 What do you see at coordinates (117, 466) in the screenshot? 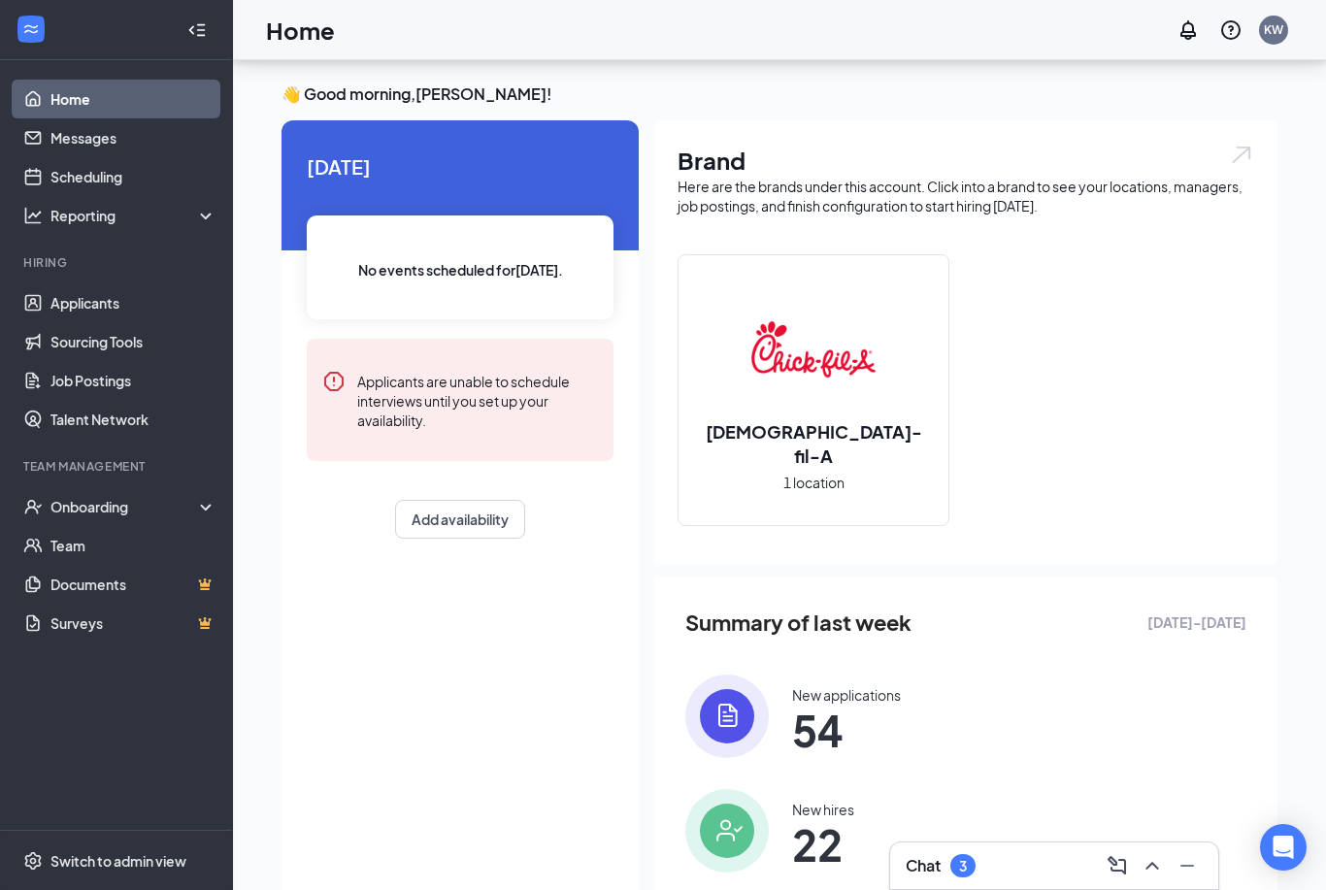
I see `div: Team Management` at bounding box center [117, 466].